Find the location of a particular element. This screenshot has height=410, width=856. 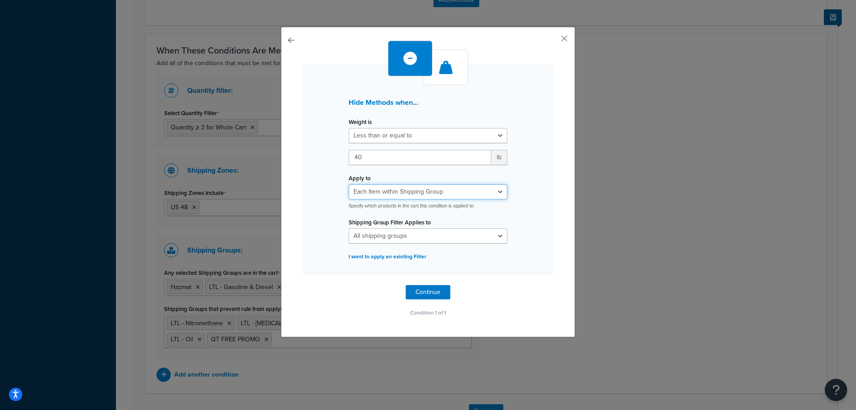

h3: Hide Methods when... is located at coordinates (428, 103).